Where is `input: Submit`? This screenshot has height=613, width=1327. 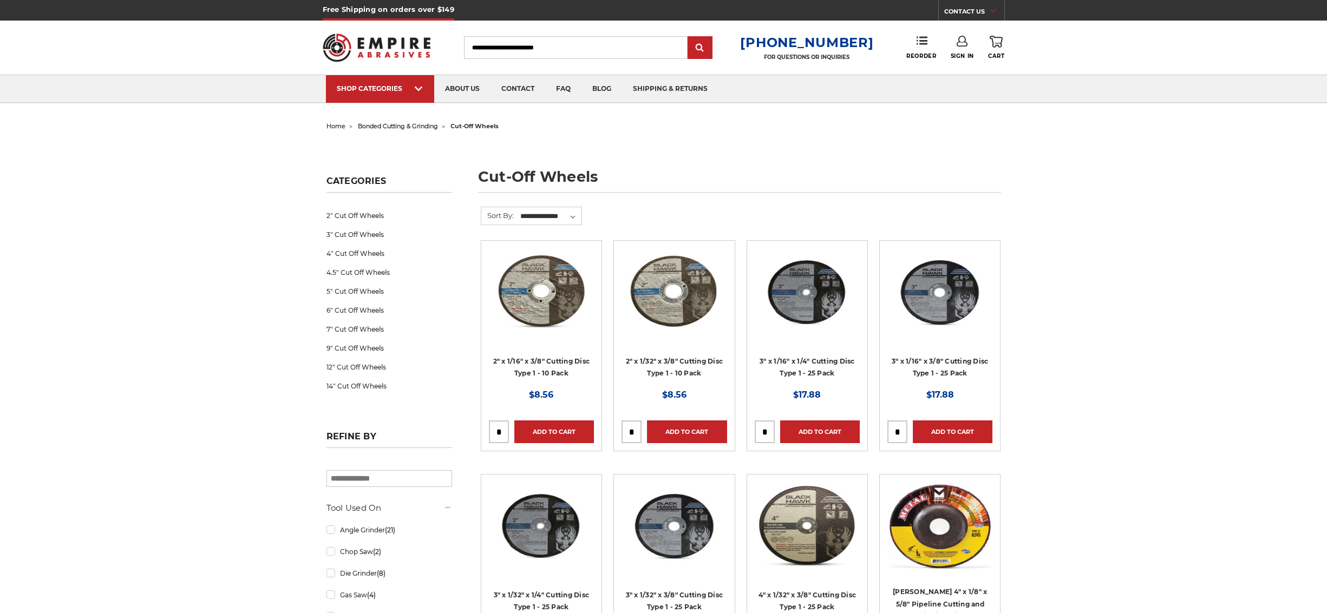
input: Submit is located at coordinates (700, 48).